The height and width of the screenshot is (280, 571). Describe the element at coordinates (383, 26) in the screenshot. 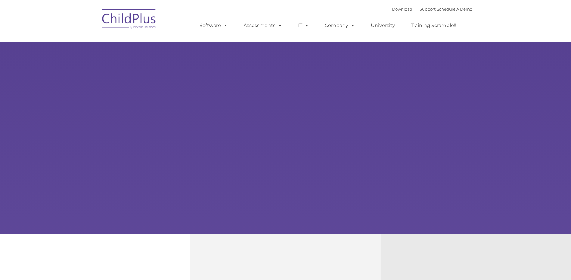

I see `a: University` at that location.